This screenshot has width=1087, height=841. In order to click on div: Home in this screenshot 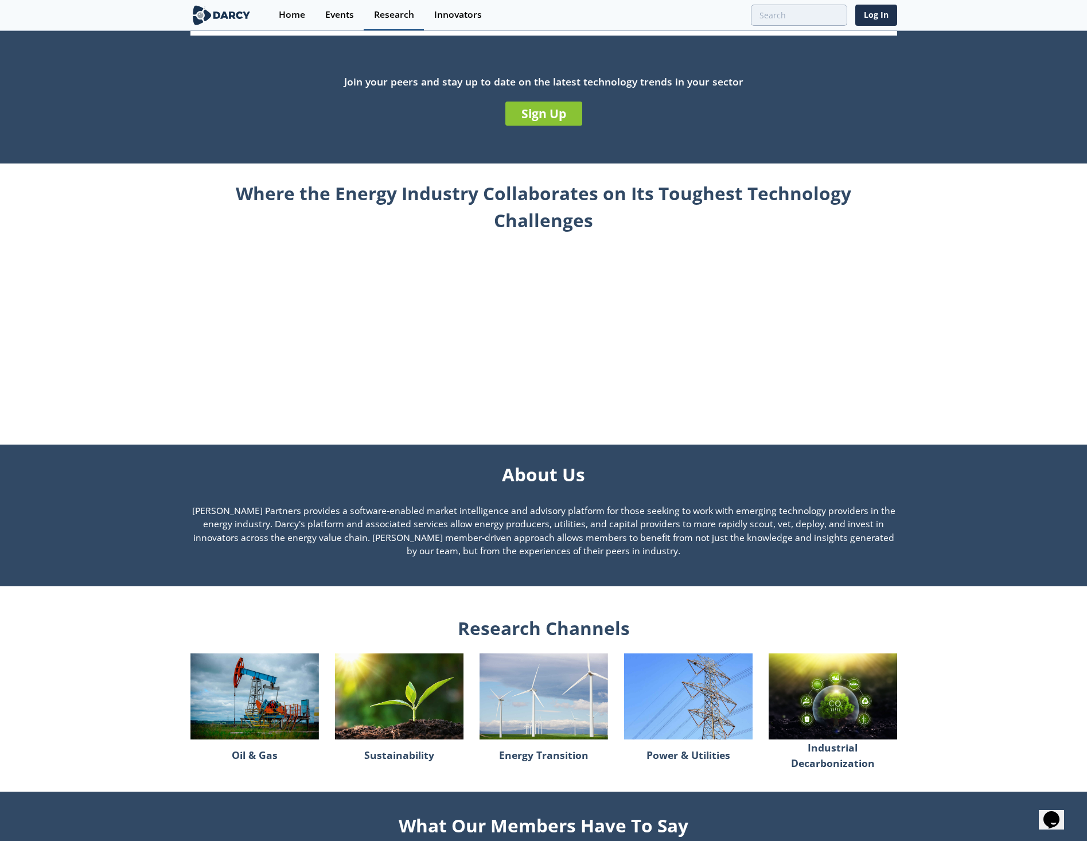, I will do `click(292, 15)`.